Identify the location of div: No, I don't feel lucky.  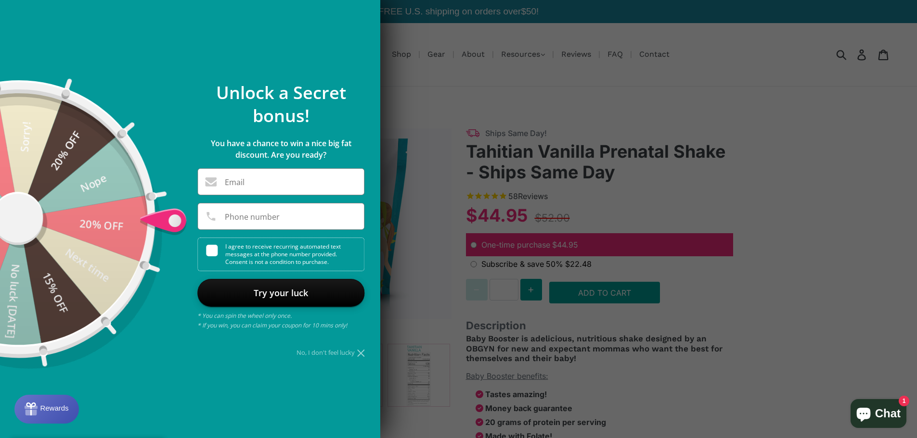
(281, 353).